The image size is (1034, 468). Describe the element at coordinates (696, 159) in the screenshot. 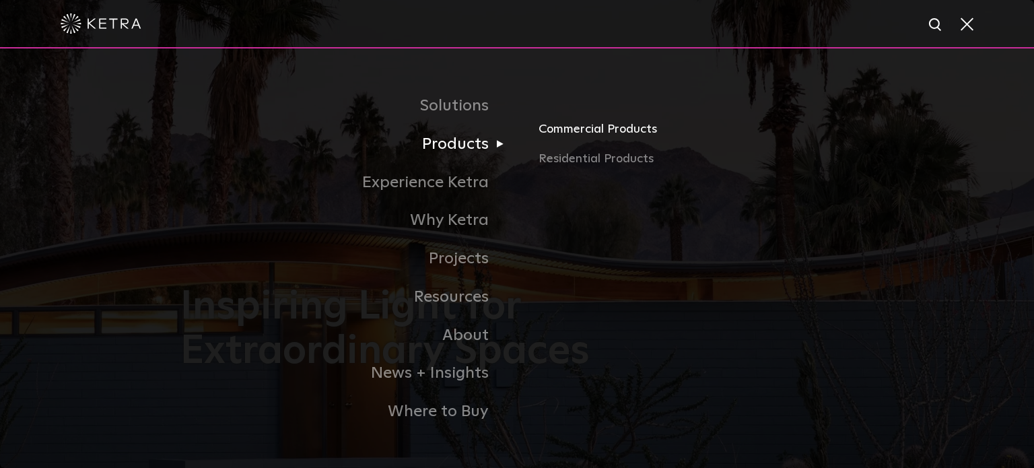

I see `a: Residential Products` at that location.